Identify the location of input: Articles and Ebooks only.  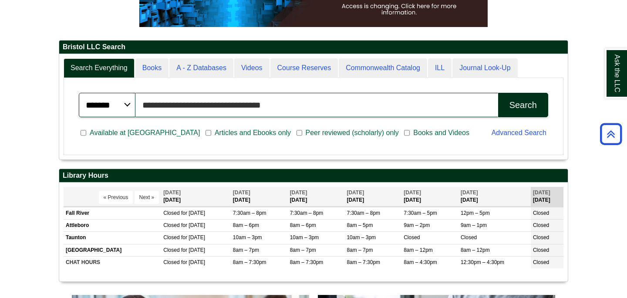
(208, 133).